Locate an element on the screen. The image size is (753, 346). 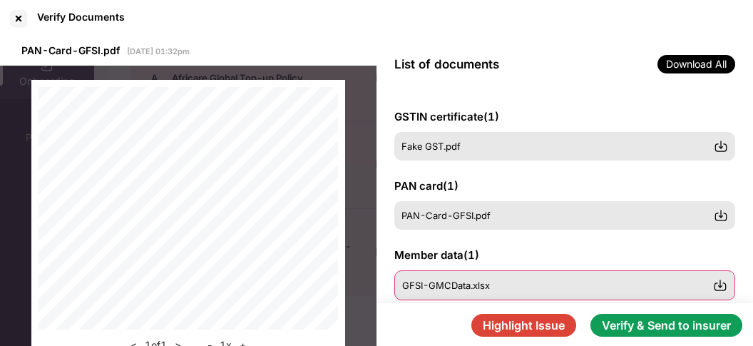
span: Fake GST.pdf is located at coordinates (431, 146).